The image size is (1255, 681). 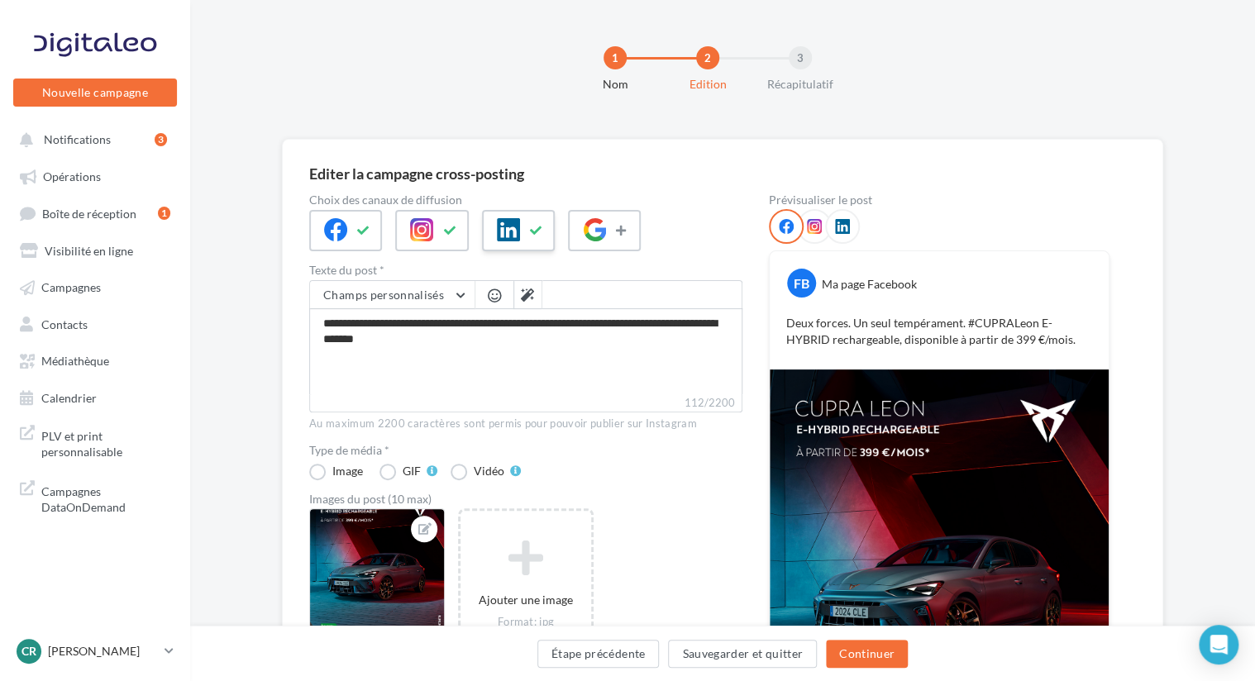 What do you see at coordinates (95, 360) in the screenshot?
I see `a: Médiathèque` at bounding box center [95, 360].